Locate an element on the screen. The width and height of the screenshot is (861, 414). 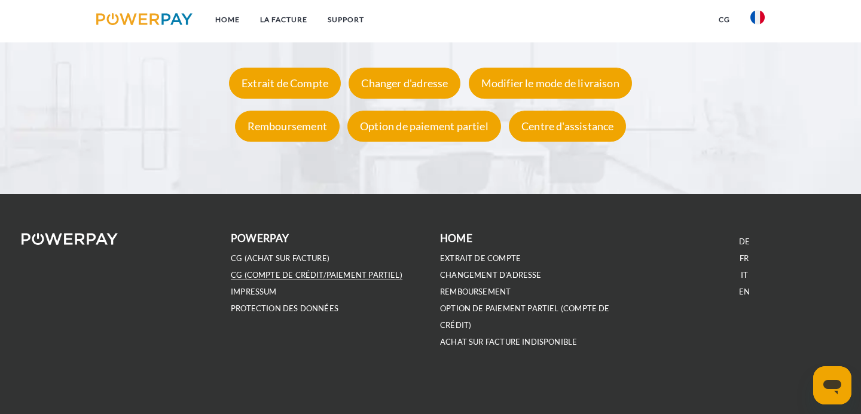
a: CG (Compte de crédit/paiement partiel) is located at coordinates (316, 275).